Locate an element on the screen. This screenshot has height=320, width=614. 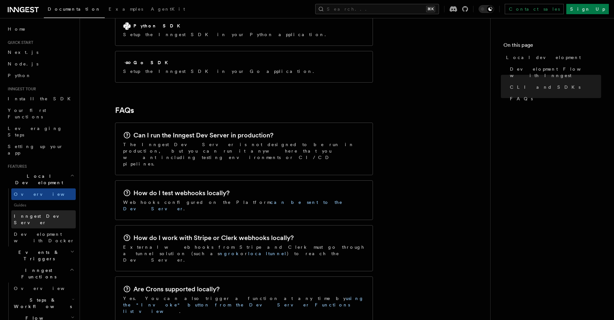
a: Local development is located at coordinates (552, 57).